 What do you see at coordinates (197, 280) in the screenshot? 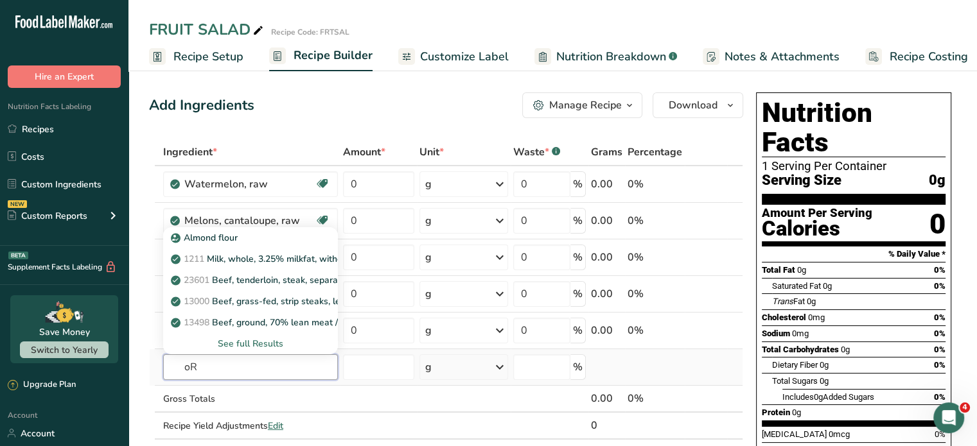
I see `span: 23601` at bounding box center [197, 280].